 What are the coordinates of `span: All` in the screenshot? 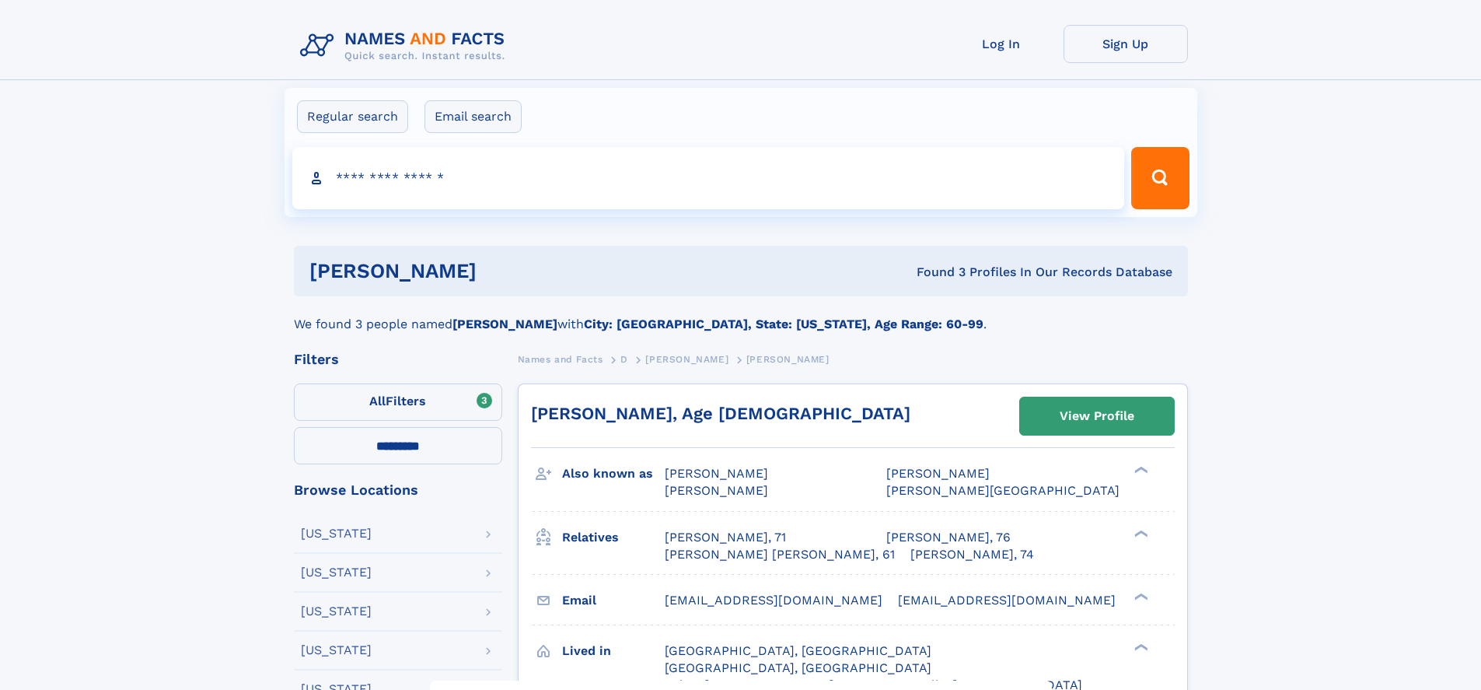 It's located at (377, 400).